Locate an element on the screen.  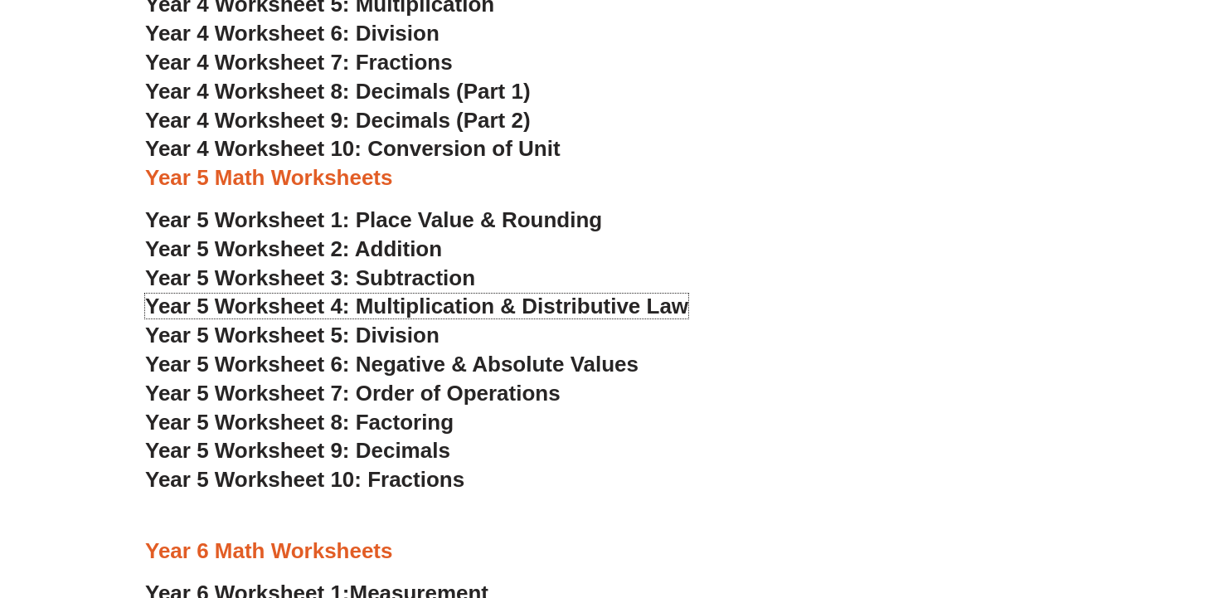
a: Year 5 Worksheet 1: Place Value & Rounding is located at coordinates (373, 220).